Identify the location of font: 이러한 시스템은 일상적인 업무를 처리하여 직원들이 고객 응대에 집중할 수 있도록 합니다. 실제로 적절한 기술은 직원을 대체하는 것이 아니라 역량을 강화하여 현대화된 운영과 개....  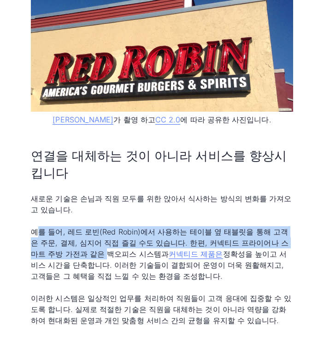
(161, 309).